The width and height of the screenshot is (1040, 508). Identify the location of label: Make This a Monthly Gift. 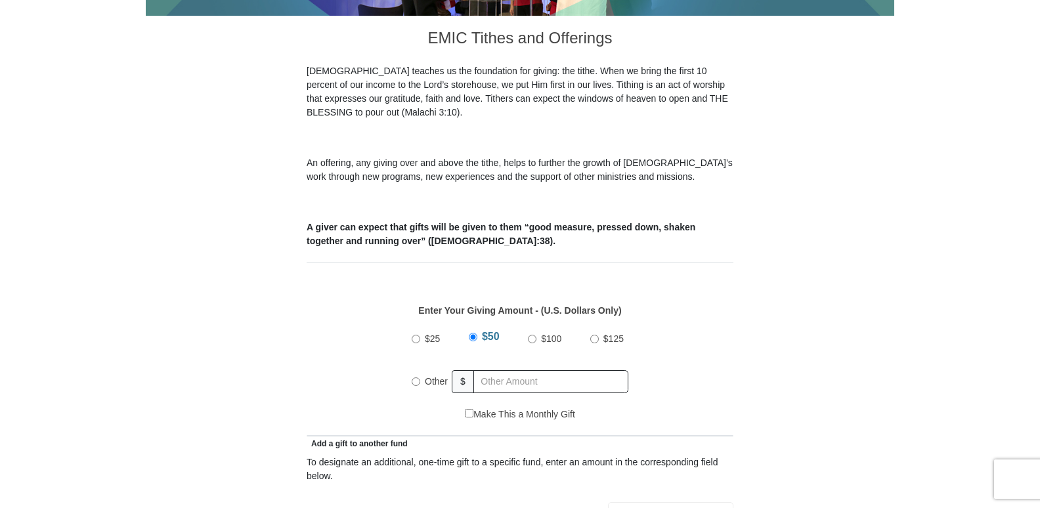
(520, 414).